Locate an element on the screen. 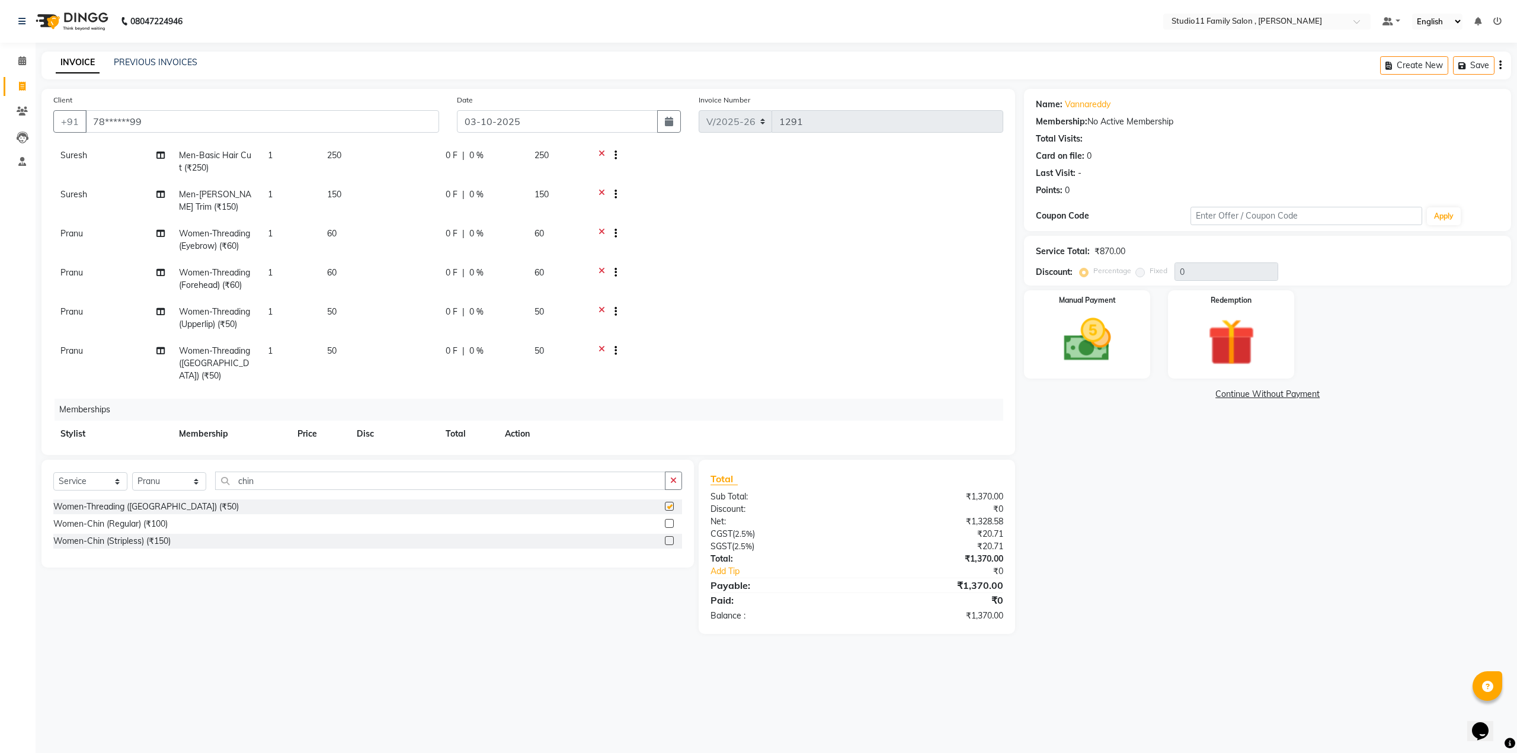  a: Continue Without Payment is located at coordinates (1268, 394).